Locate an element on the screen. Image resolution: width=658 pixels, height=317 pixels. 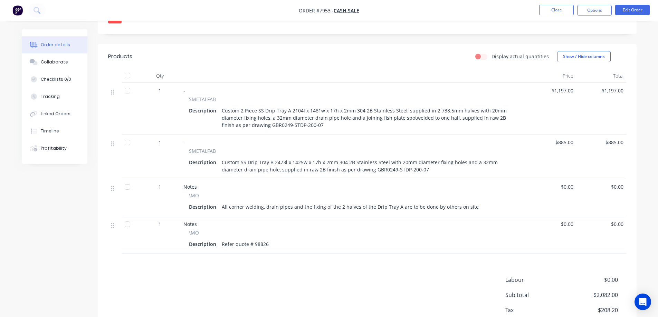
button: Show / Hide columns is located at coordinates (583, 57).